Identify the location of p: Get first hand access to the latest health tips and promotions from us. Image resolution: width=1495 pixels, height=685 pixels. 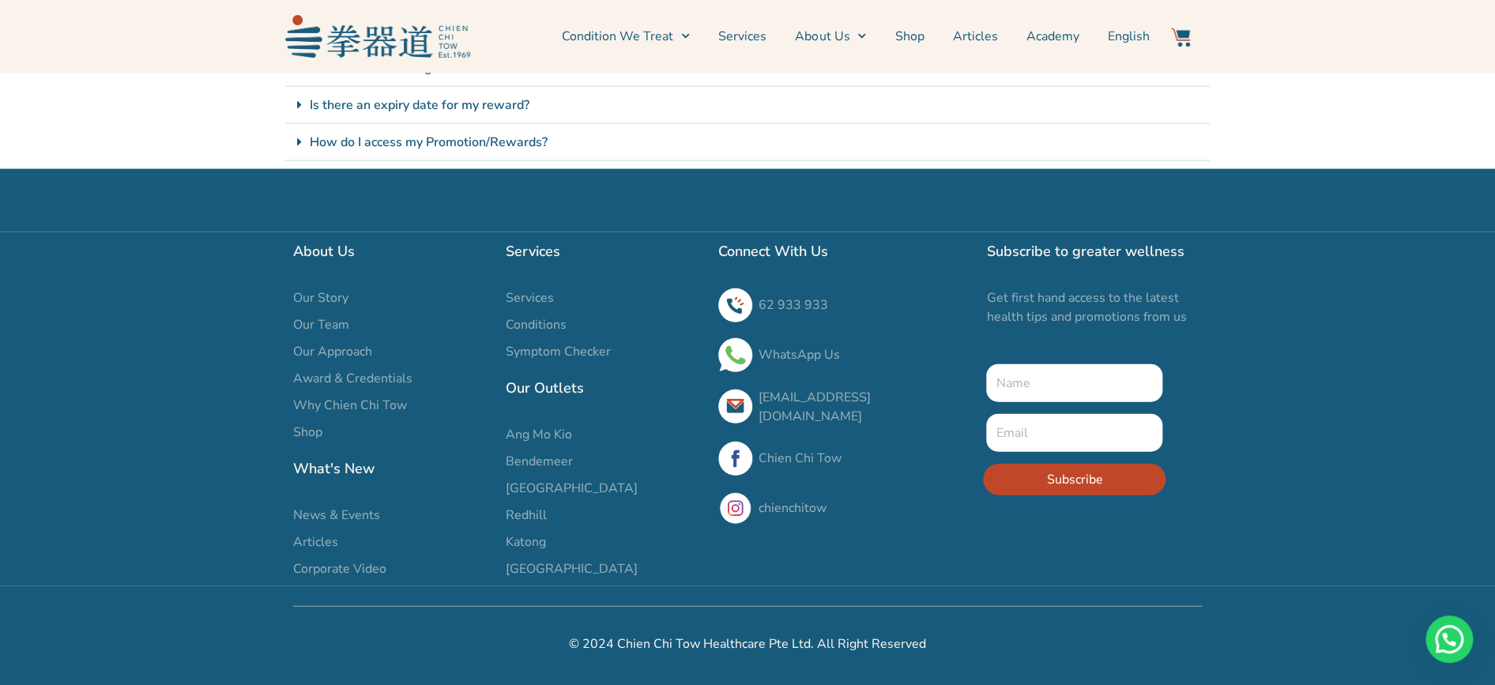
(1094, 307).